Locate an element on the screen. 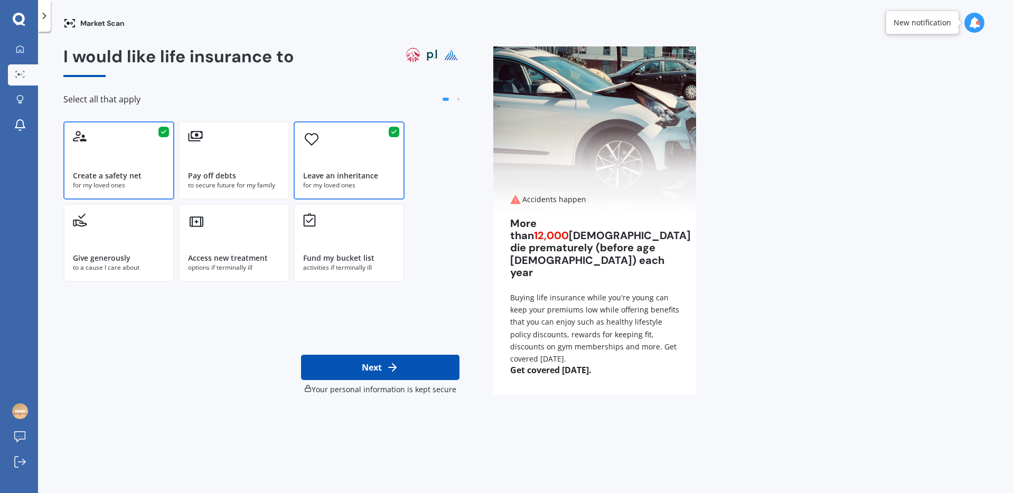 This screenshot has width=1014, height=493. div: Accidents happen is located at coordinates (595, 200).